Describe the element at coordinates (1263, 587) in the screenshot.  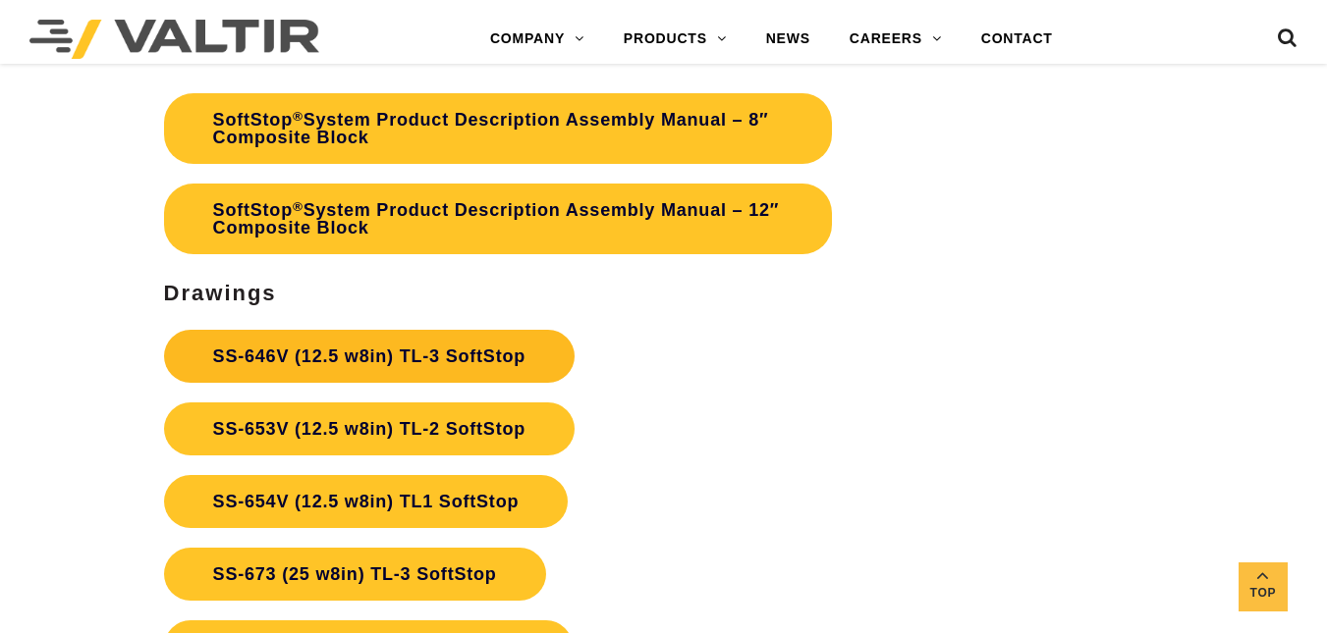
I see `a: Top` at that location.